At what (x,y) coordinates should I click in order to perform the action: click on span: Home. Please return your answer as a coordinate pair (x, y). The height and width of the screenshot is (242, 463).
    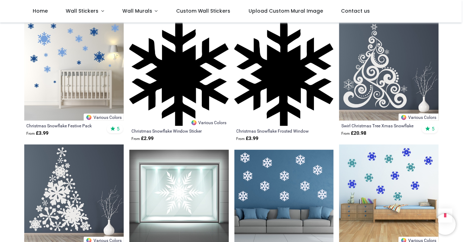
    Looking at the image, I should click on (40, 11).